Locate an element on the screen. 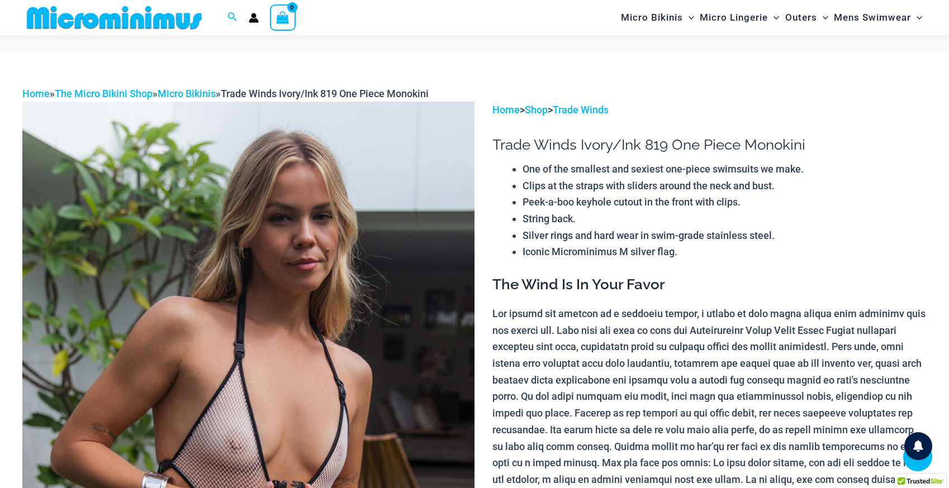 This screenshot has width=949, height=488. li: Peek-a-boo keyhole cutout in the front with clips. is located at coordinates (724, 202).